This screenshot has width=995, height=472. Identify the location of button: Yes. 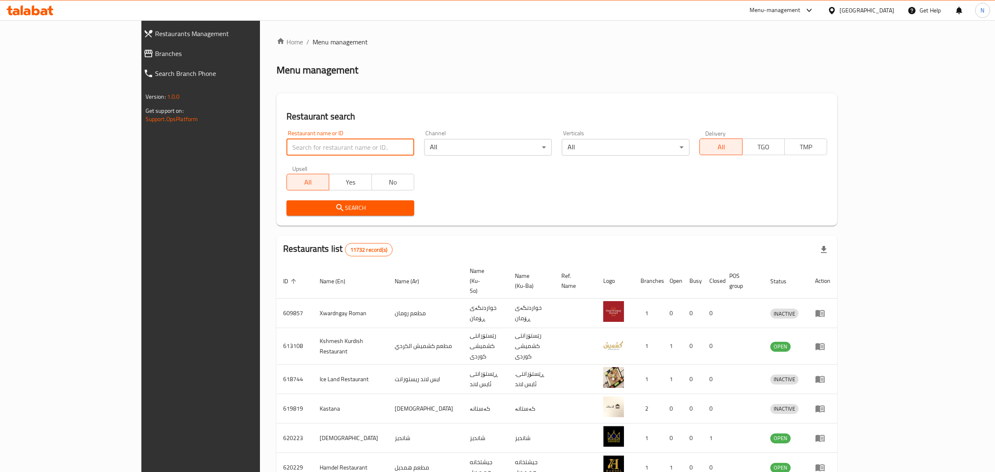
(350, 182).